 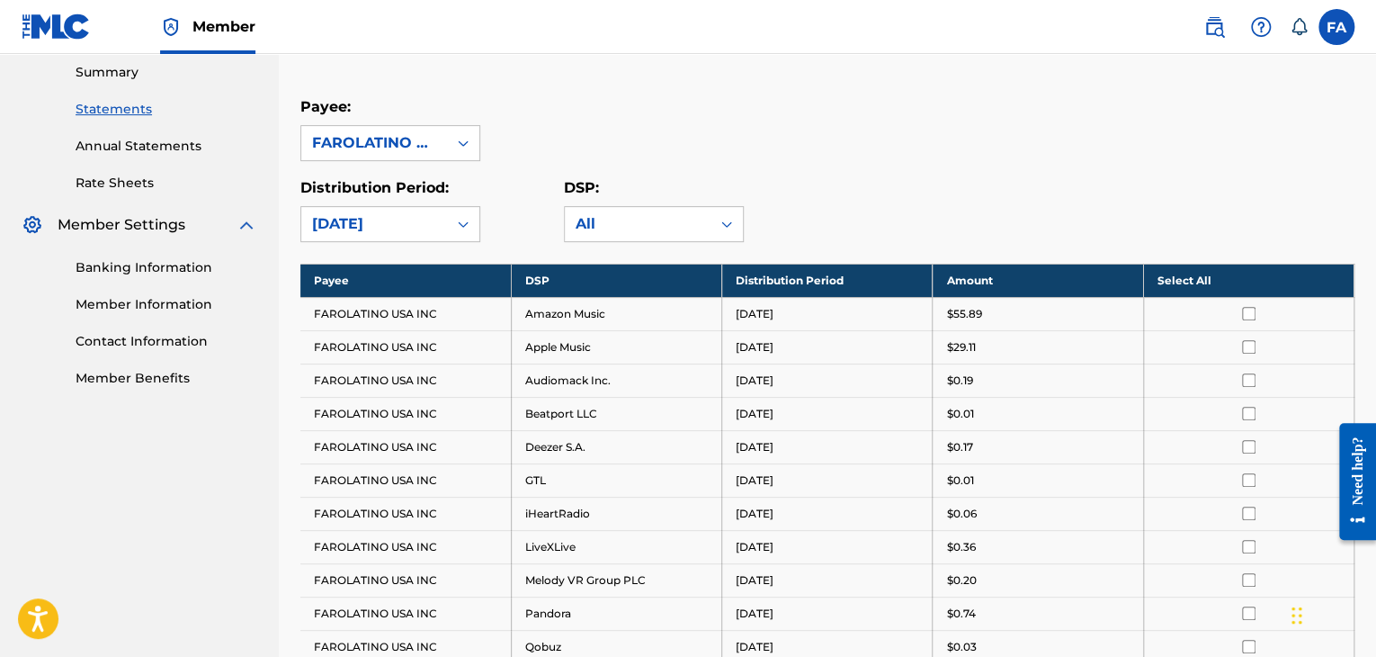 I want to click on td: LiveXLive, so click(x=616, y=546).